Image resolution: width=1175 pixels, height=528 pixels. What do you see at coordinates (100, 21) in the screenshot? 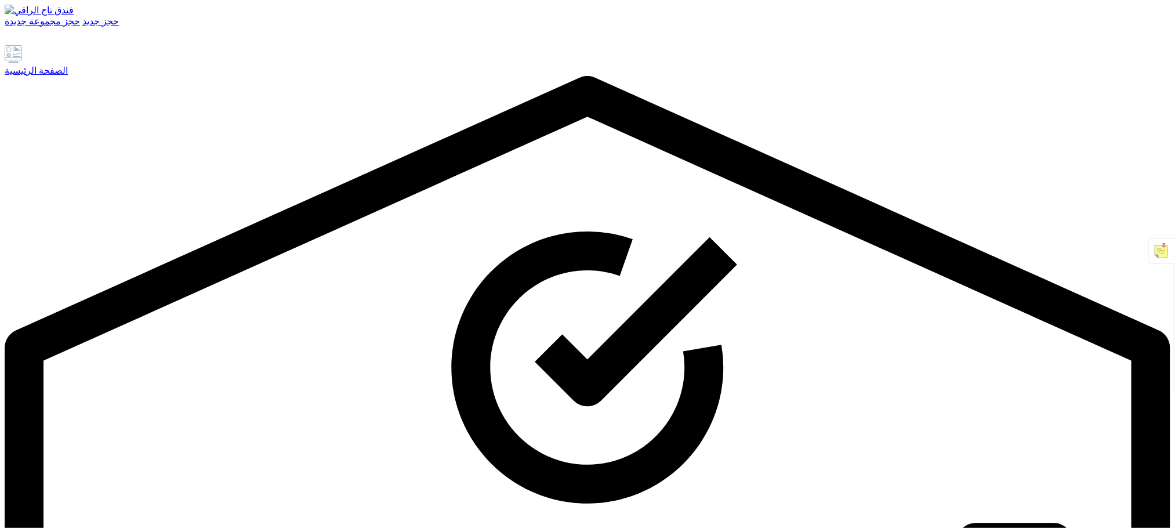
I see `a: حجز جديد` at bounding box center [100, 21].